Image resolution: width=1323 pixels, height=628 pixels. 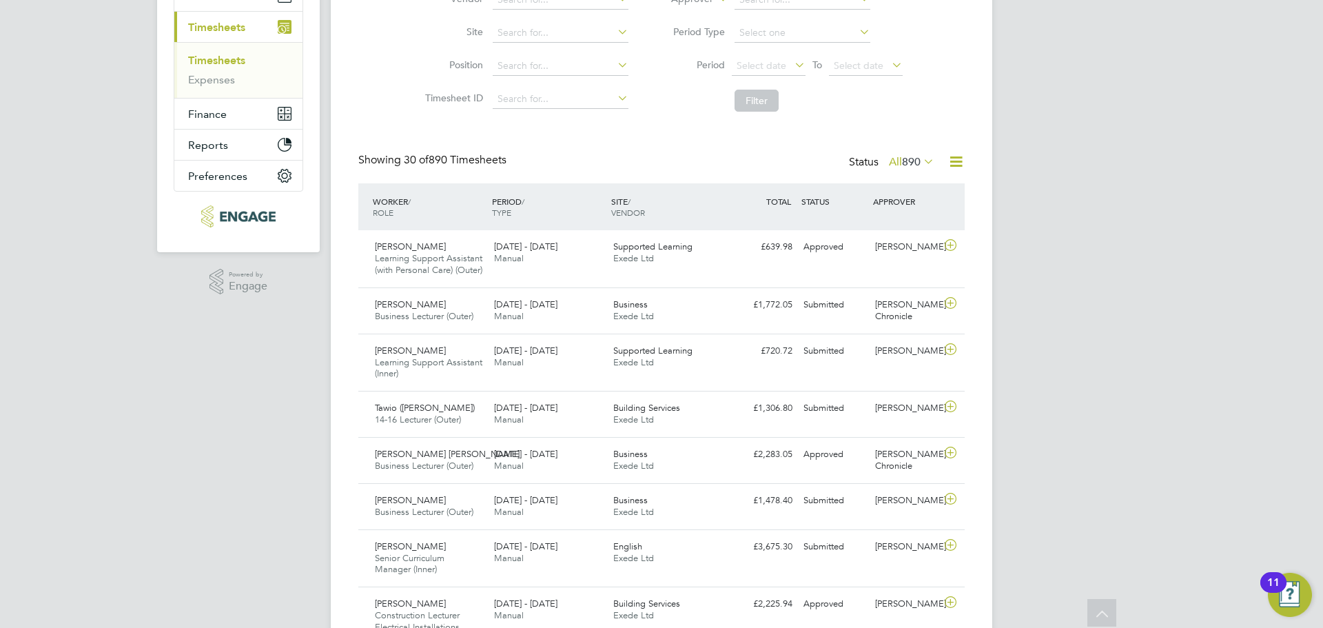 I want to click on label: Period, so click(x=694, y=65).